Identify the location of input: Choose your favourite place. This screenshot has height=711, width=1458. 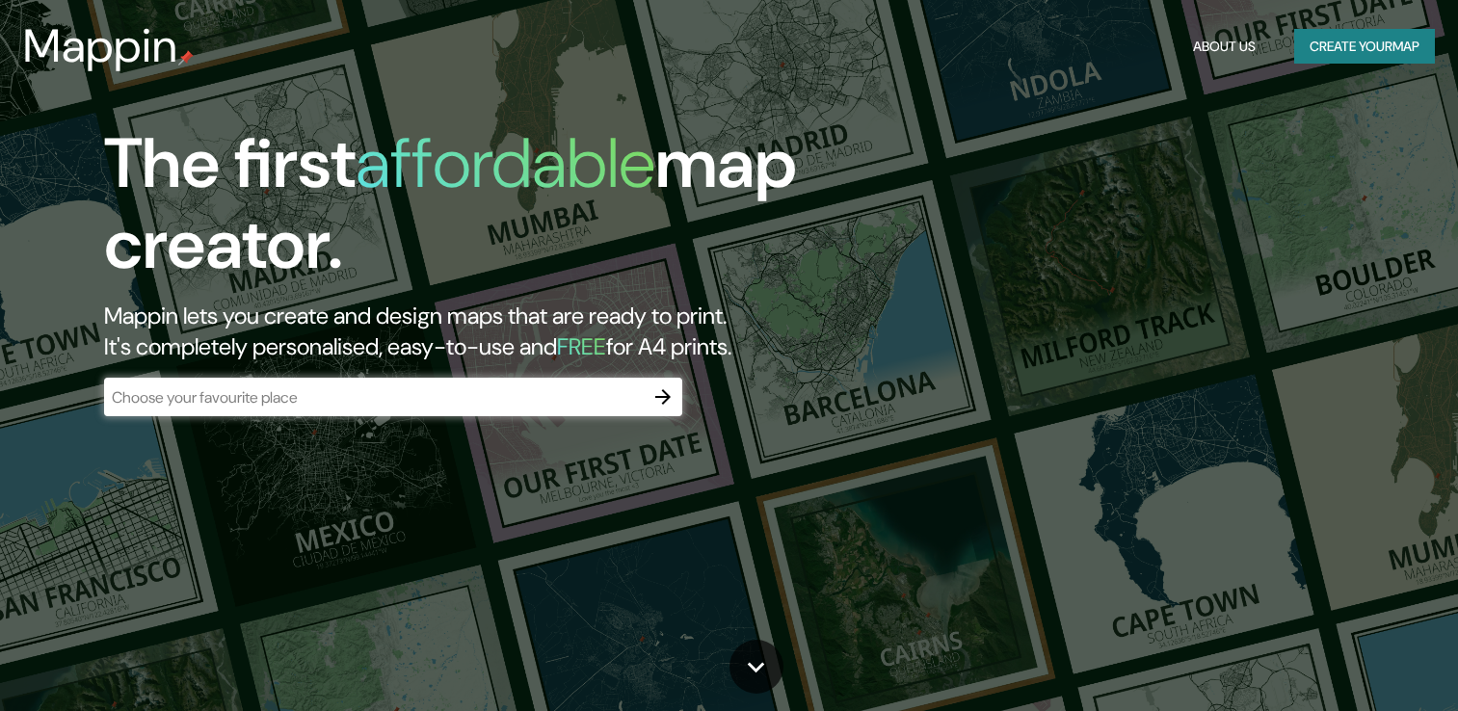
(374, 397).